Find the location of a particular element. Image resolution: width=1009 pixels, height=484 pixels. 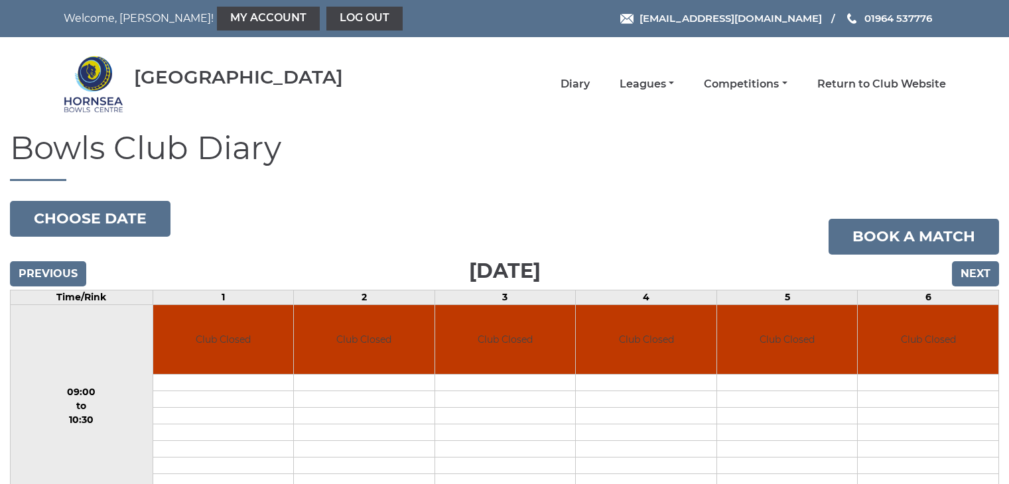

button: Choose date is located at coordinates (90, 219).